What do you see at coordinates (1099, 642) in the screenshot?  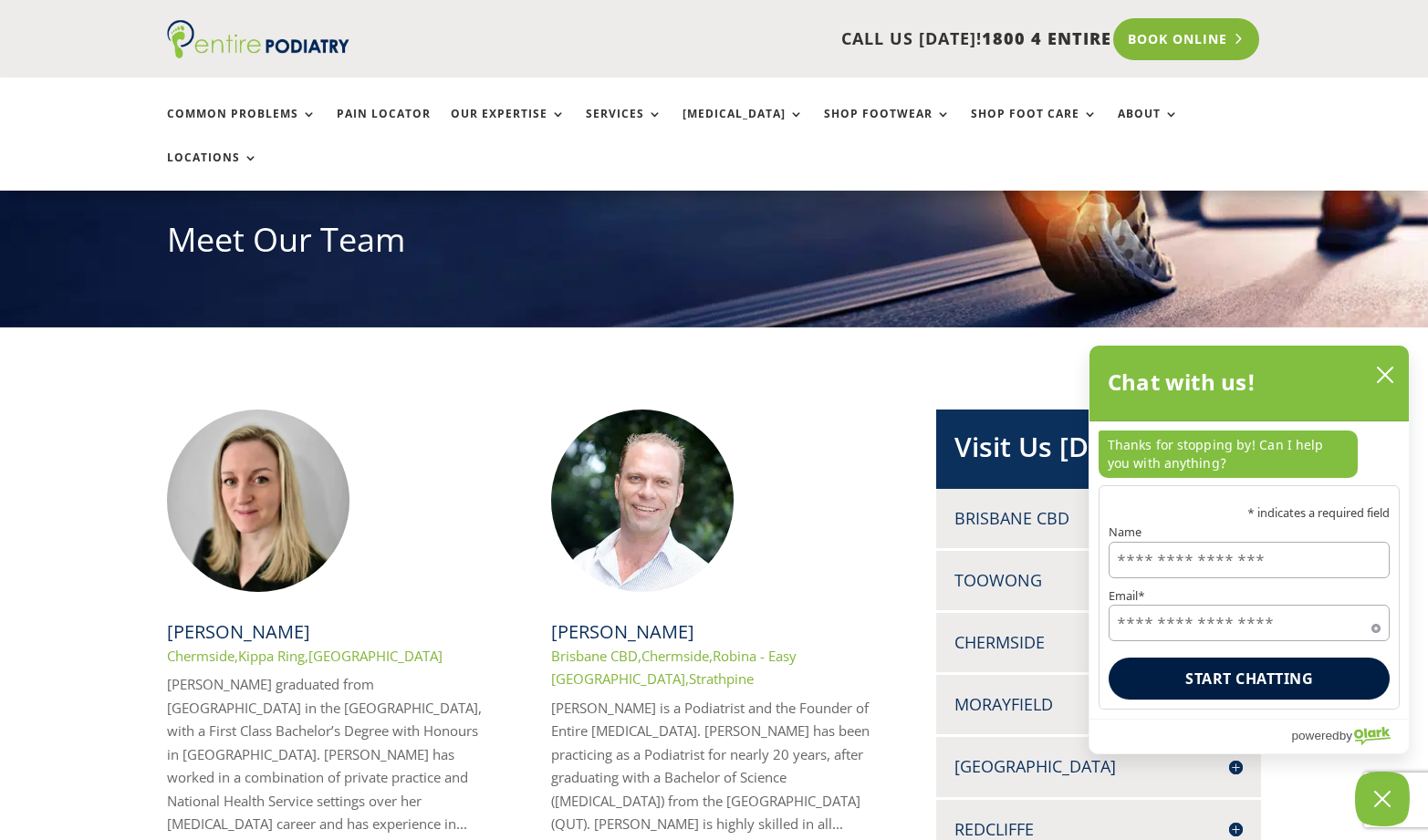 I see `h4: Chermside` at bounding box center [1099, 642].